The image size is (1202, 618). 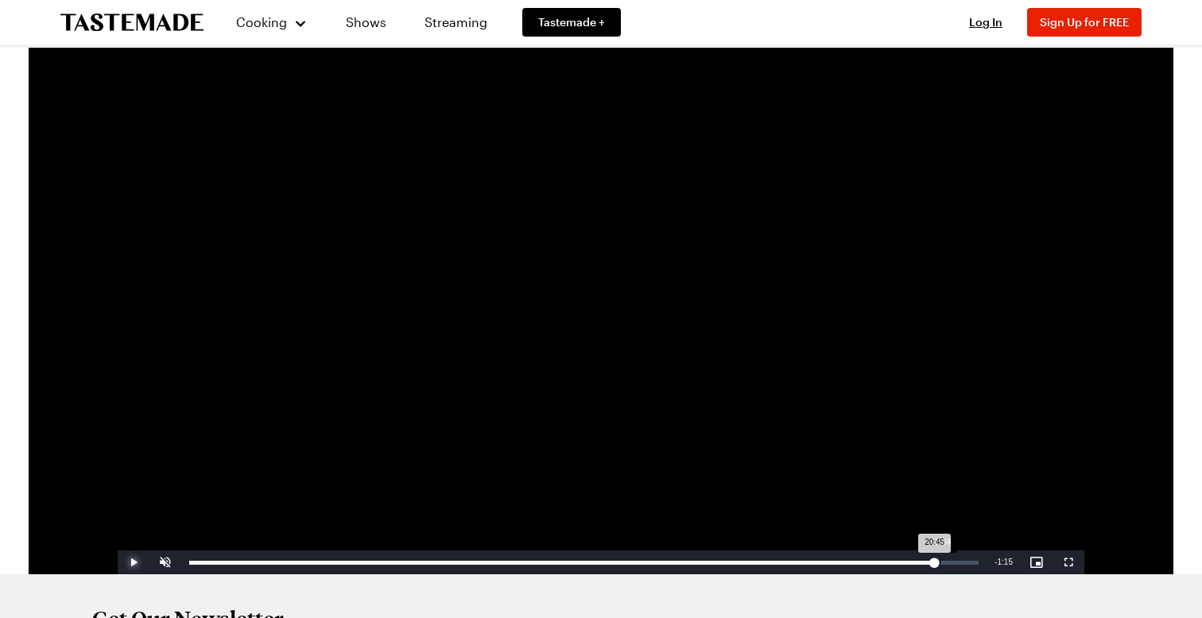 I want to click on button: Cooking, so click(x=271, y=22).